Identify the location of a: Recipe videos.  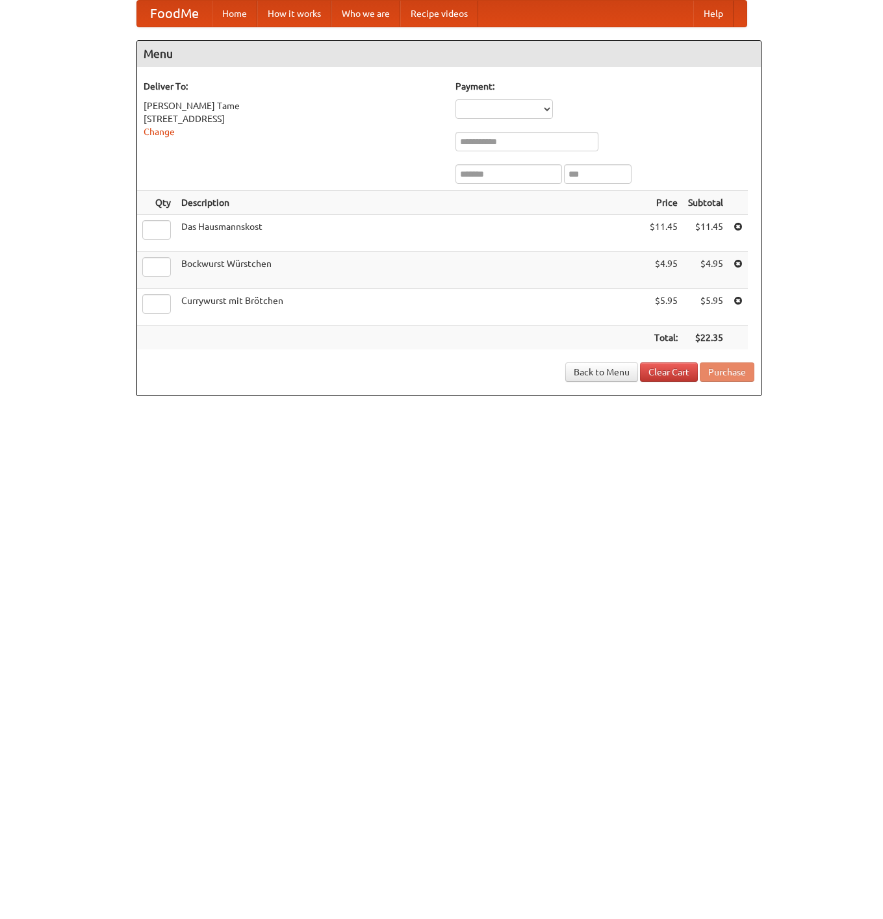
(439, 14).